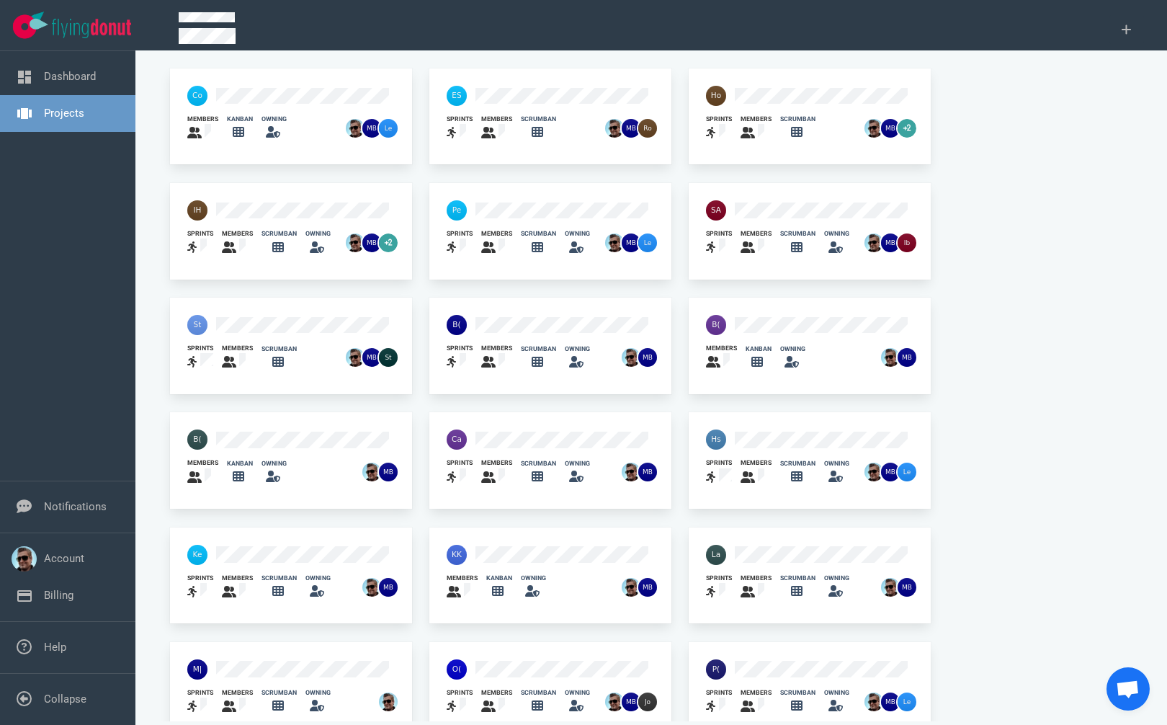 The width and height of the screenshot is (1167, 725). What do you see at coordinates (58, 595) in the screenshot?
I see `a: Billing` at bounding box center [58, 595].